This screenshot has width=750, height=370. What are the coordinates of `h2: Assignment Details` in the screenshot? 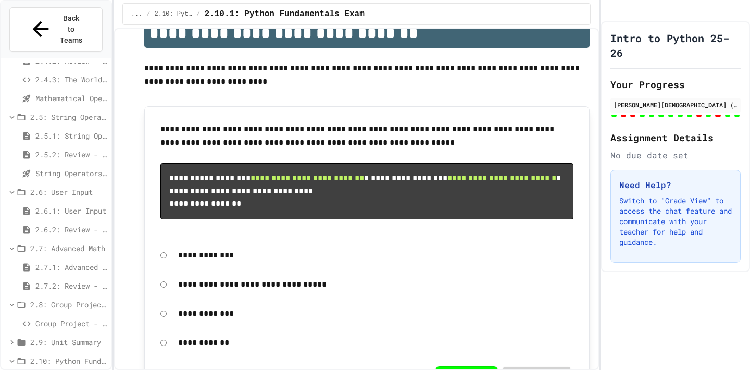 It's located at (675, 137).